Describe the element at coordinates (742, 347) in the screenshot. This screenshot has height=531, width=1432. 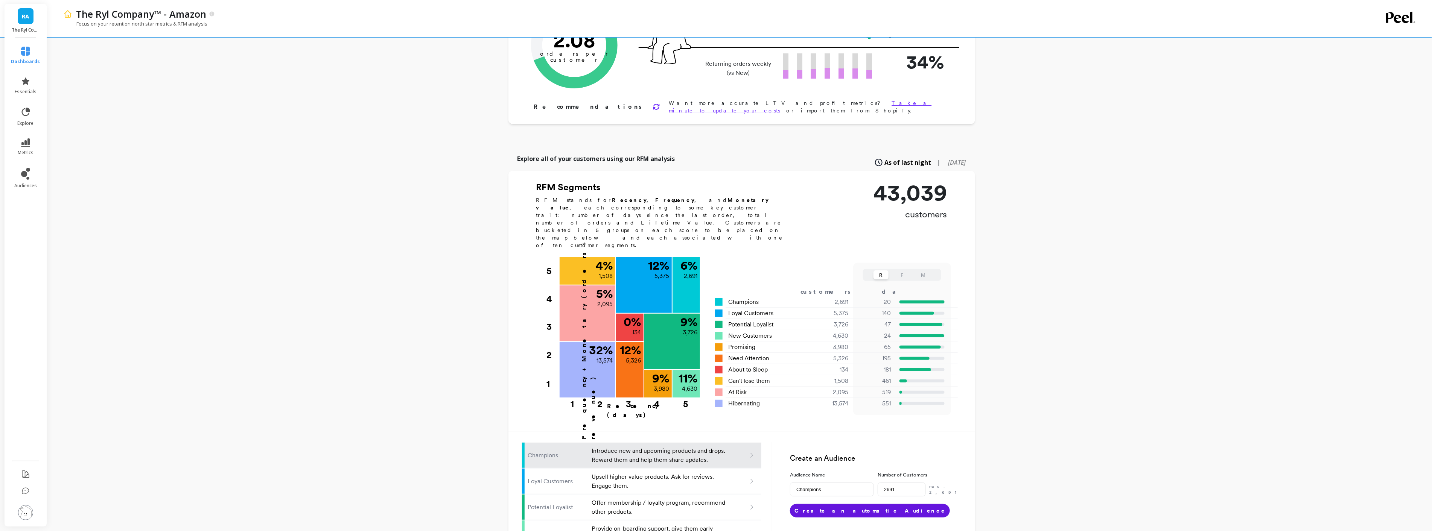
I see `span: Promising` at that location.